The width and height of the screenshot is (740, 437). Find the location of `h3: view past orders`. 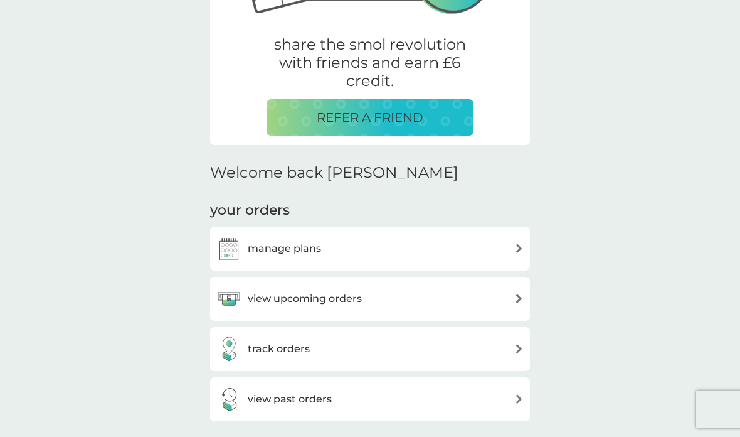

h3: view past orders is located at coordinates (290, 399).